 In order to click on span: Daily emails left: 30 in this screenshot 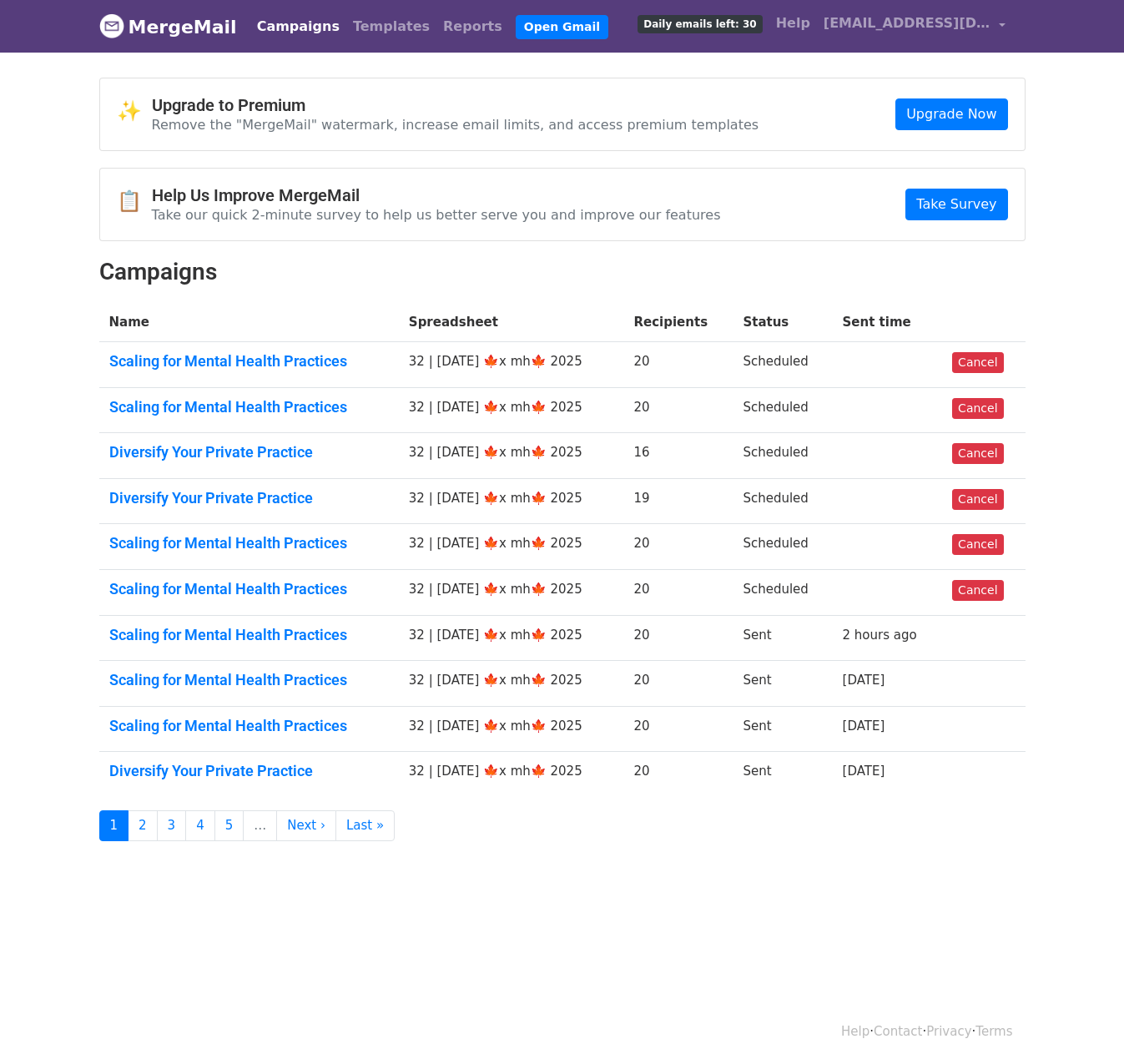, I will do `click(700, 24)`.